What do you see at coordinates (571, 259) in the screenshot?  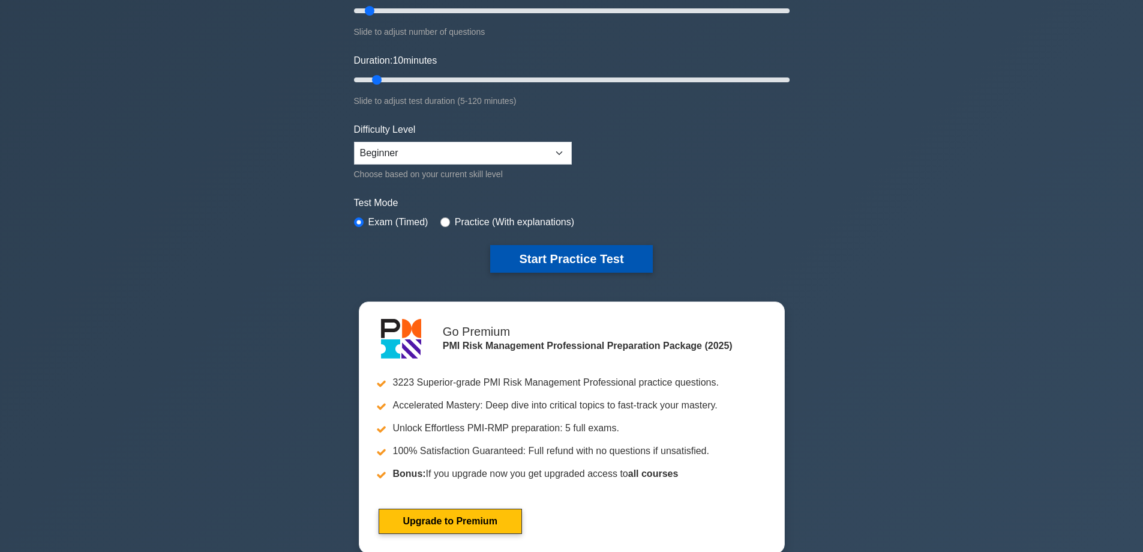 I see `button: Start Practice Test` at bounding box center [571, 259].